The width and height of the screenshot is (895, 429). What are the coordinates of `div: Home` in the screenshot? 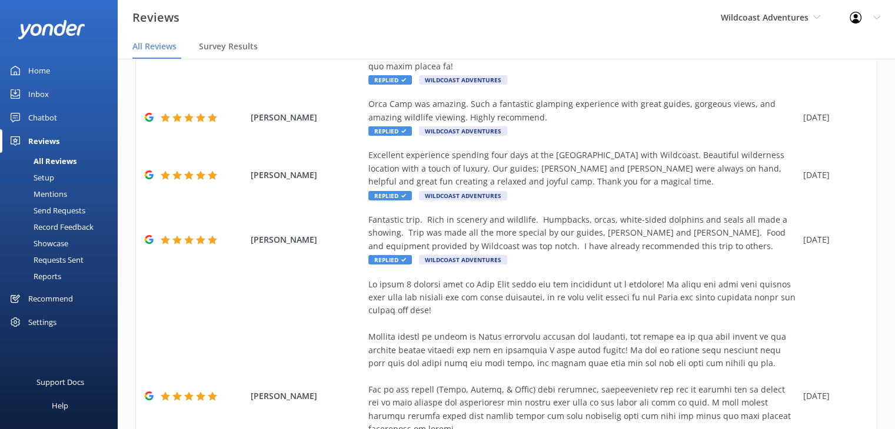 It's located at (39, 71).